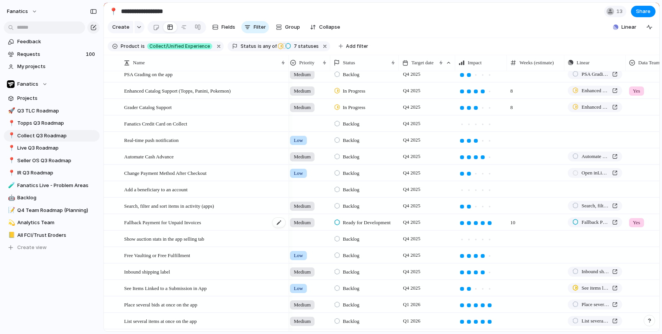  I want to click on span: Live Q3 Roadmap, so click(57, 148).